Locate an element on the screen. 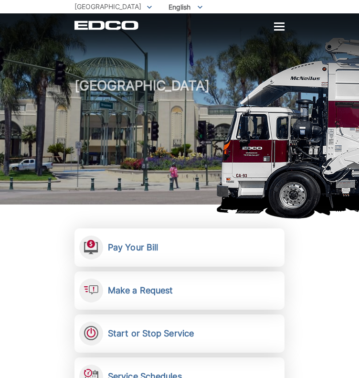  a: Pay Your Bill is located at coordinates (180, 248).